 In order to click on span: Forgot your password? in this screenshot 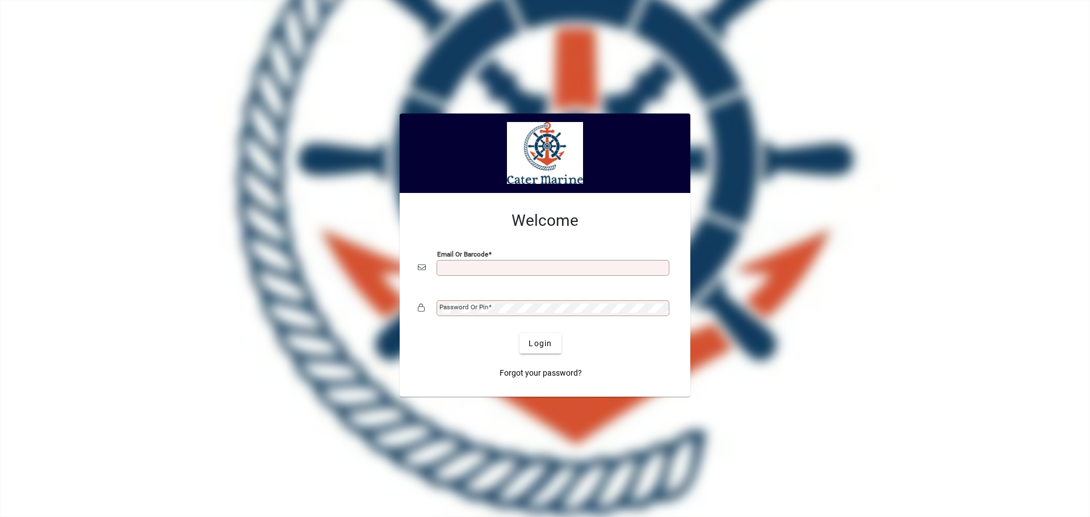, I will do `click(540, 373)`.